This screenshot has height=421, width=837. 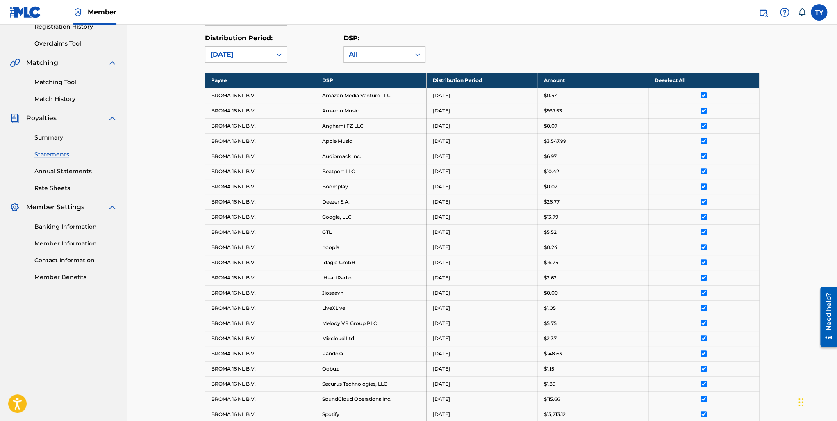 I want to click on p: $3,547.99, so click(x=555, y=141).